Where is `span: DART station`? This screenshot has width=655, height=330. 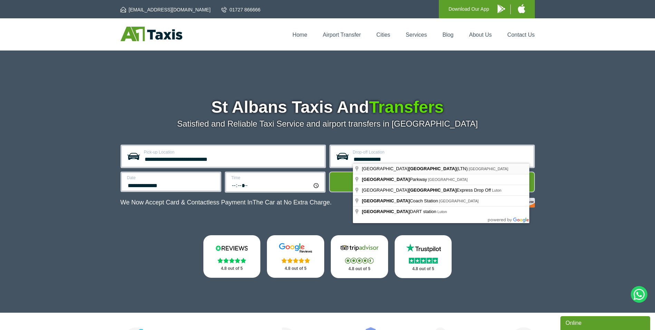 span: DART station is located at coordinates (400, 211).